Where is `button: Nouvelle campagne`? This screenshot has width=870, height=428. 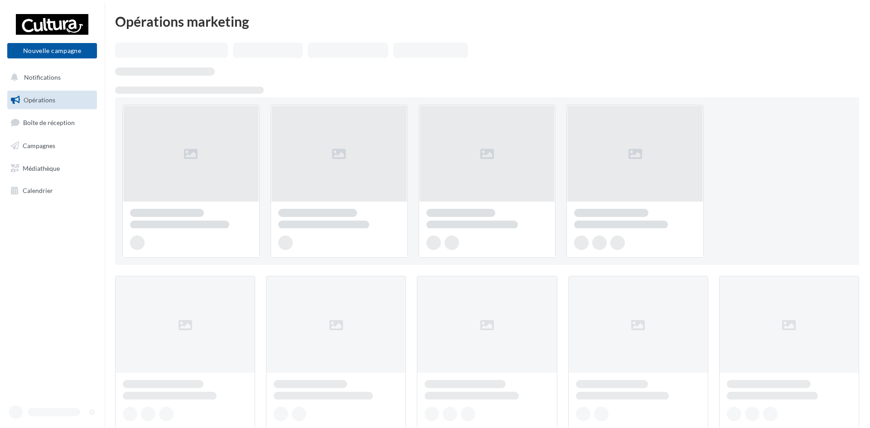 button: Nouvelle campagne is located at coordinates (52, 51).